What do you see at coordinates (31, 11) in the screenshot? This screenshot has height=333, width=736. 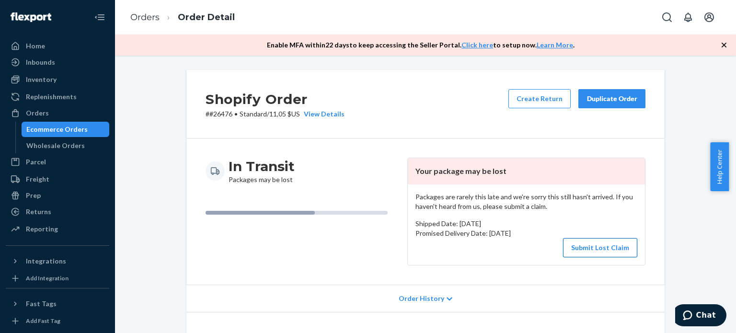 I see `span: Chat` at bounding box center [31, 11].